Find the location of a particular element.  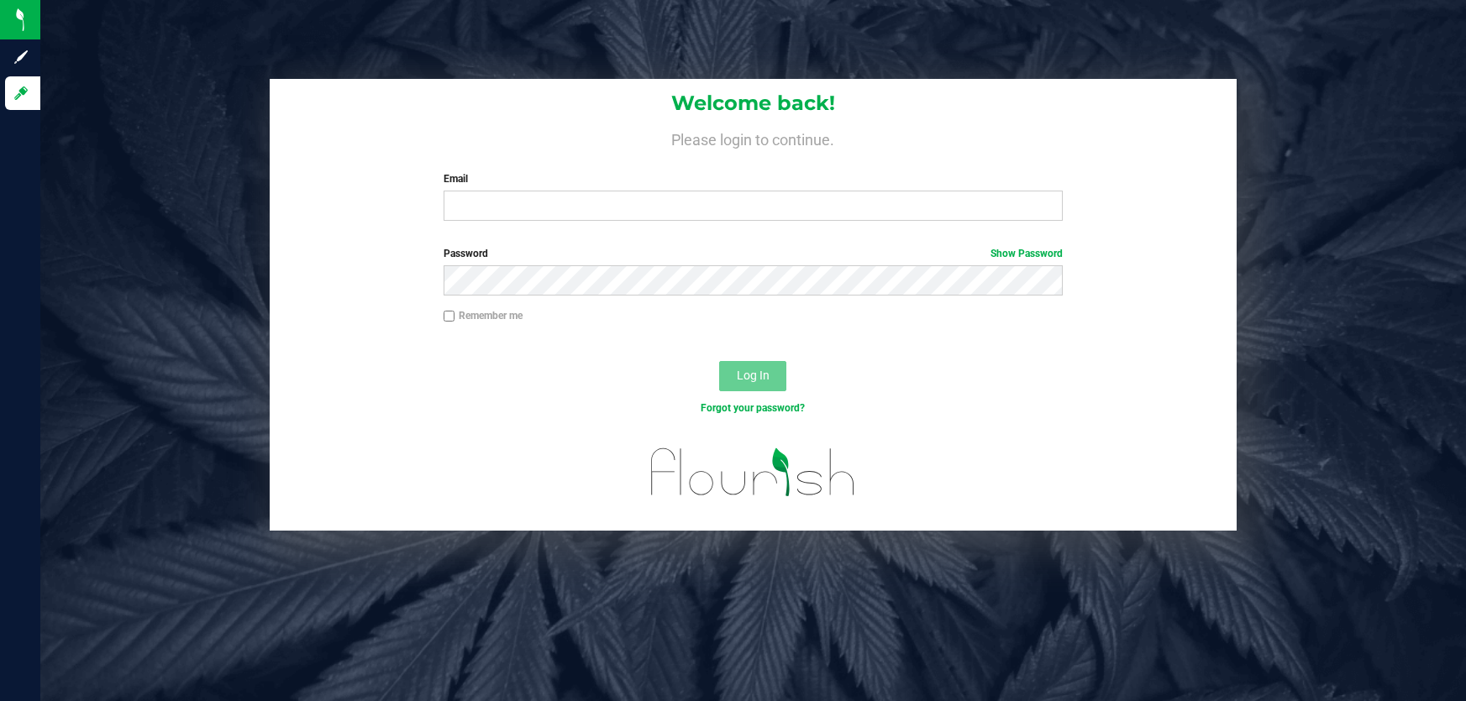

a: Show Password is located at coordinates (1026, 254).